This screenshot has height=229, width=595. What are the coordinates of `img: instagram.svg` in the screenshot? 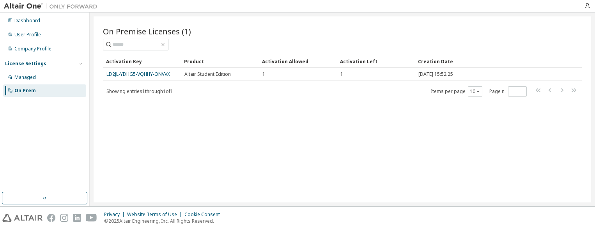 It's located at (64, 217).